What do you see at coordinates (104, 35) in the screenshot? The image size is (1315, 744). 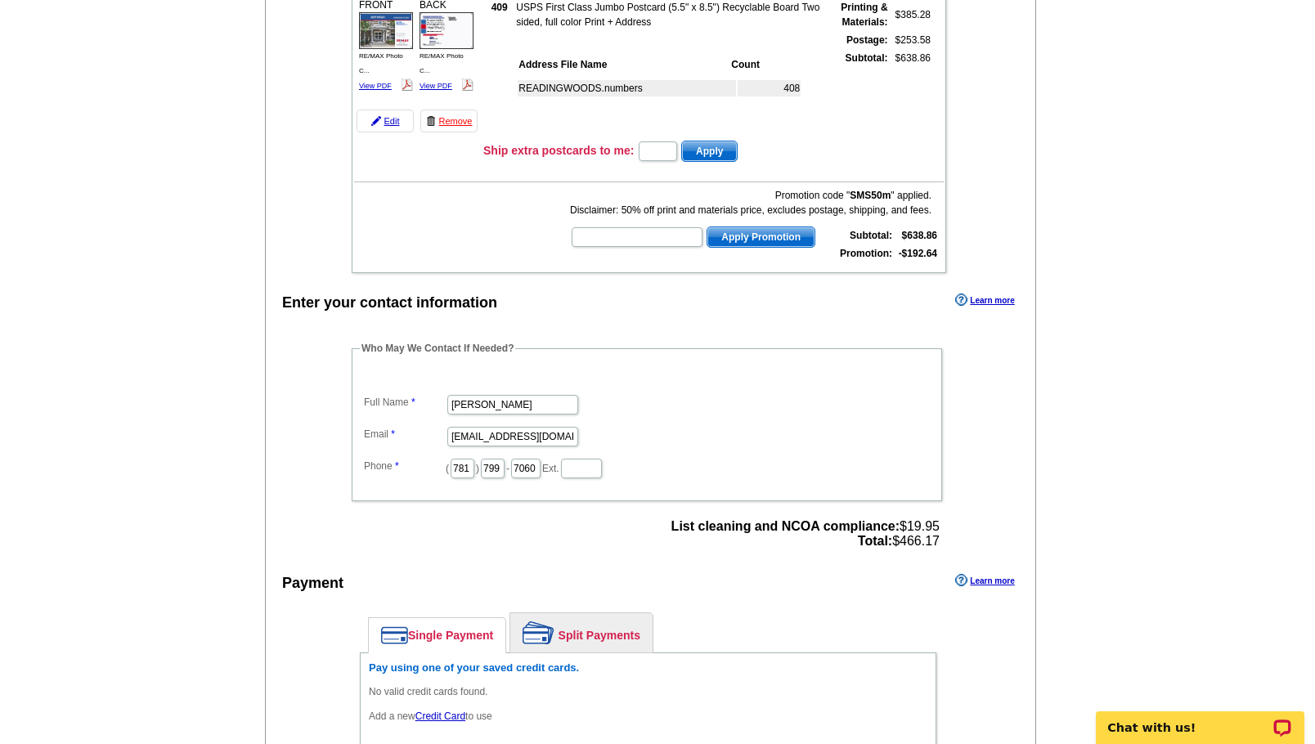 I see `p: Chat with us!` at bounding box center [104, 35].